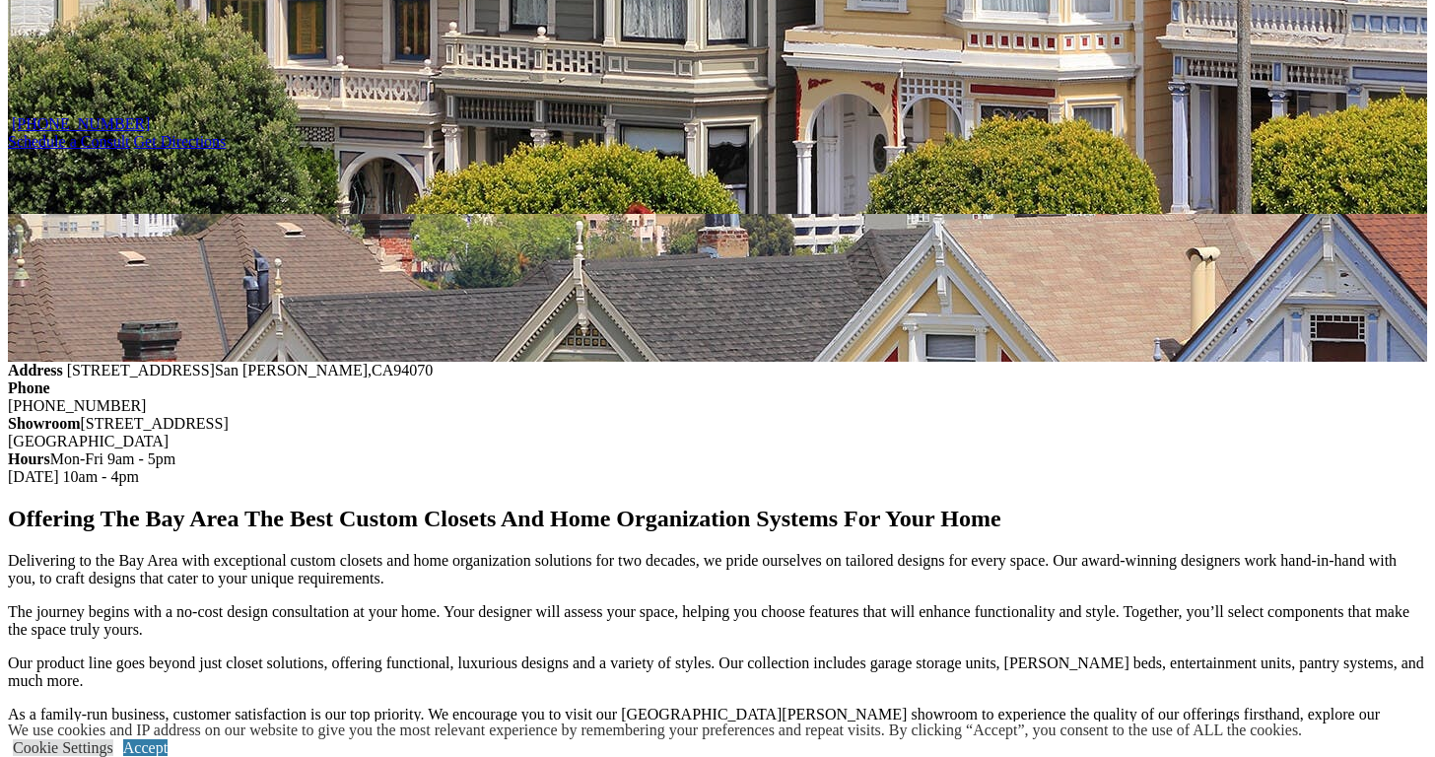 The width and height of the screenshot is (1435, 757). I want to click on strong: Hours, so click(29, 458).